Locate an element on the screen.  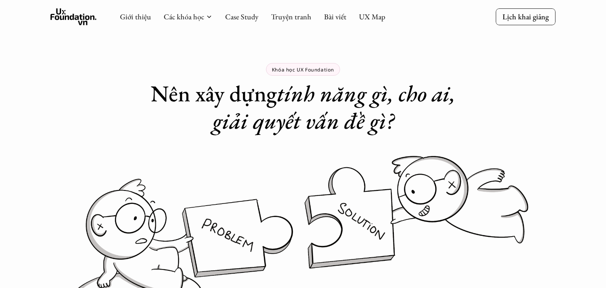
a: Truyện tranh is located at coordinates (291, 16).